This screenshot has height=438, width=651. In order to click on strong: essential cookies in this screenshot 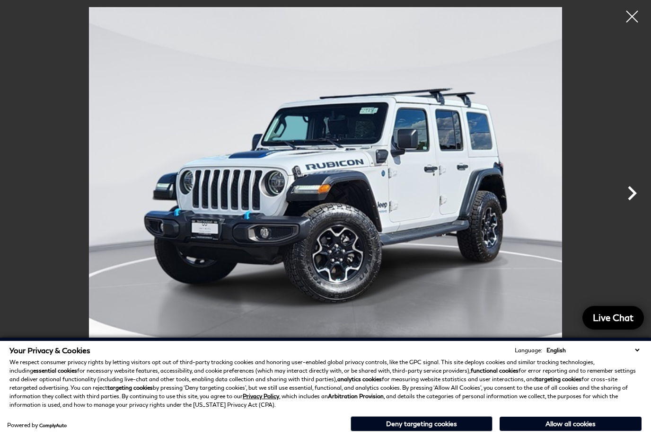, I will do `click(55, 370)`.